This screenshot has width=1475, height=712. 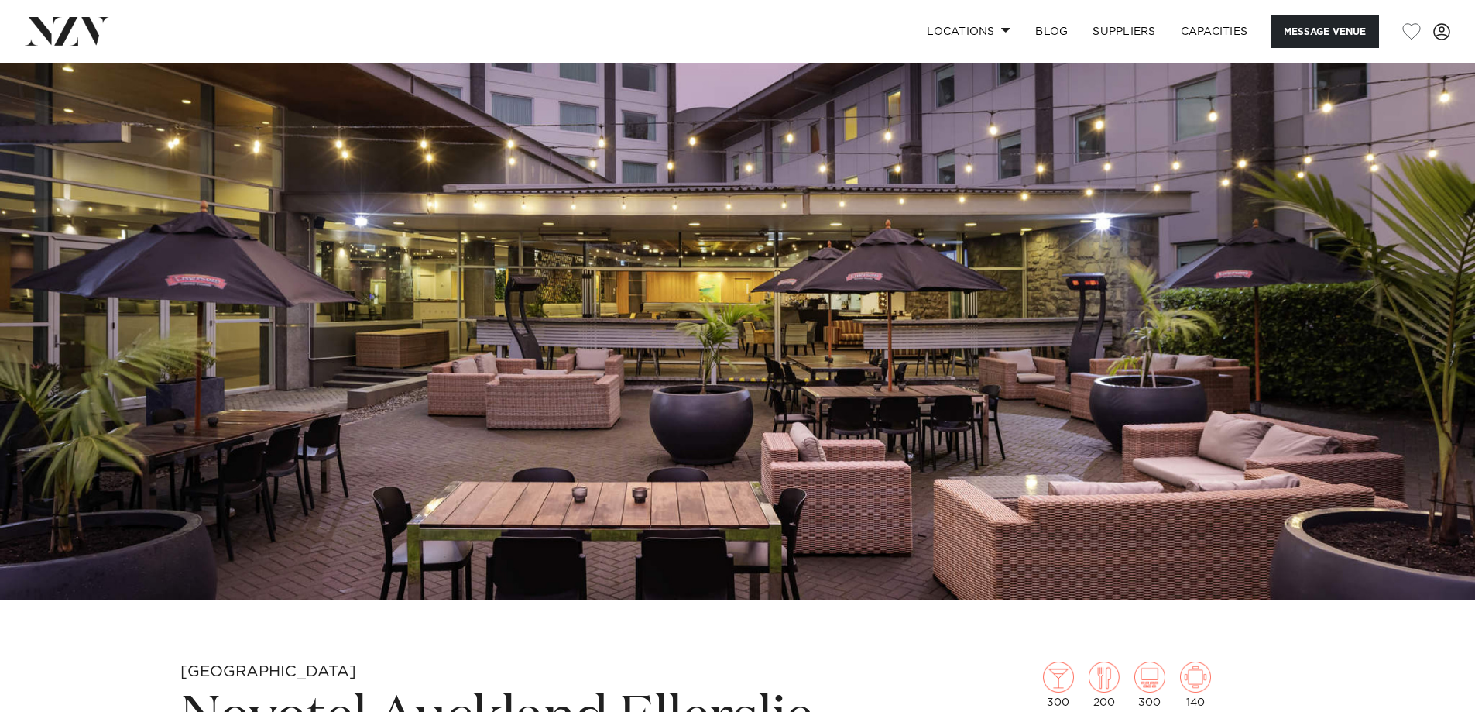 What do you see at coordinates (1214, 31) in the screenshot?
I see `a: Capacities` at bounding box center [1214, 31].